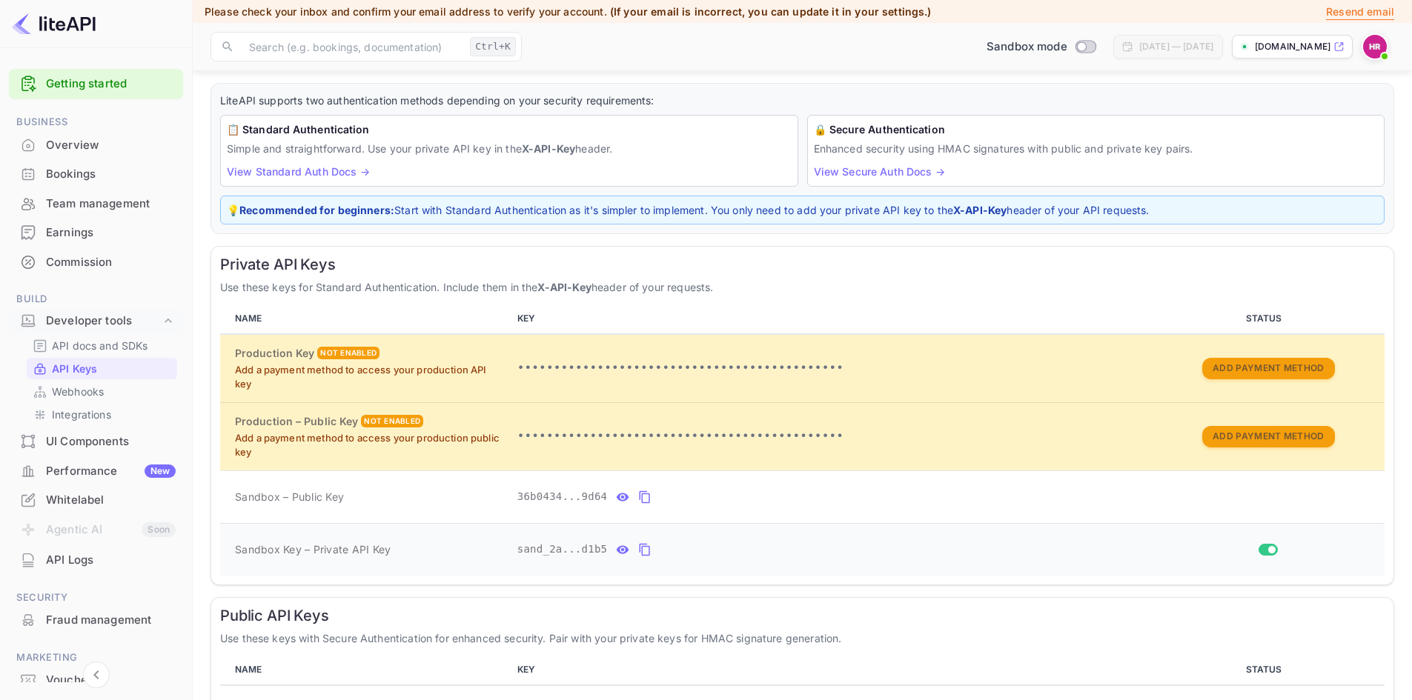 Image resolution: width=1412 pixels, height=700 pixels. I want to click on a: Getting started, so click(110, 84).